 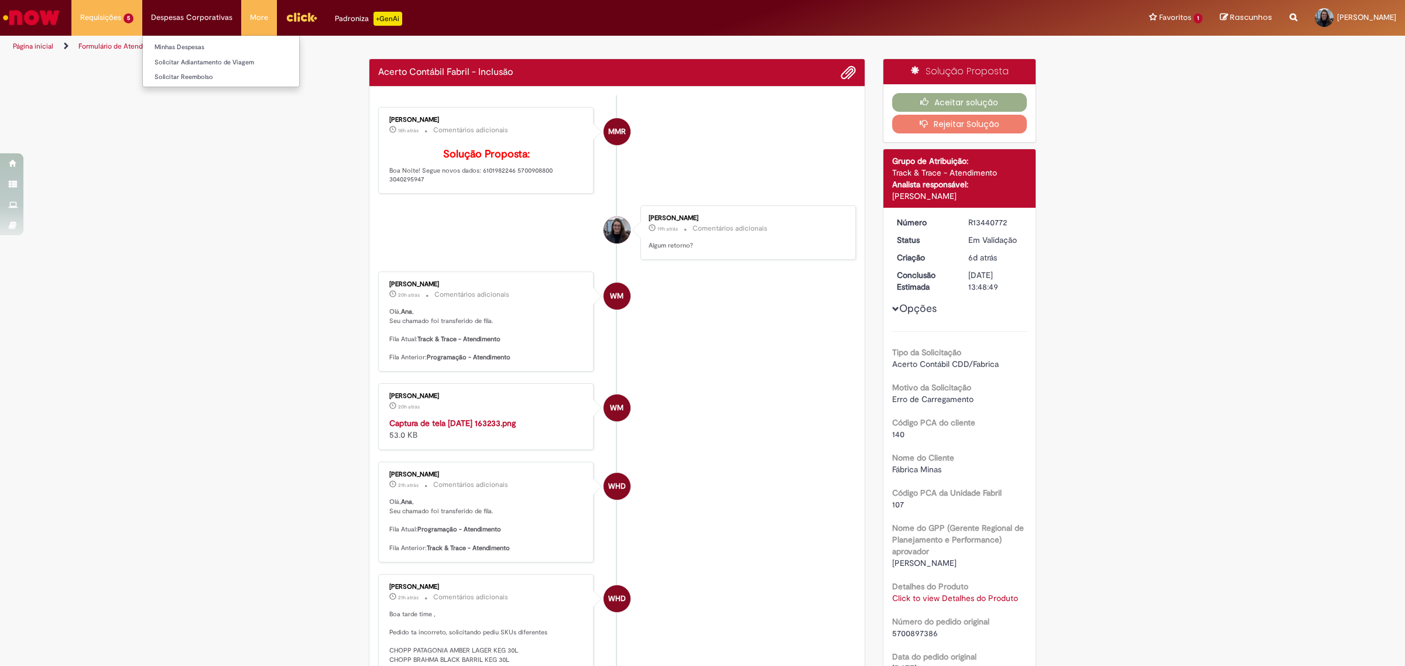 What do you see at coordinates (259, 18) in the screenshot?
I see `span: More` at bounding box center [259, 18].